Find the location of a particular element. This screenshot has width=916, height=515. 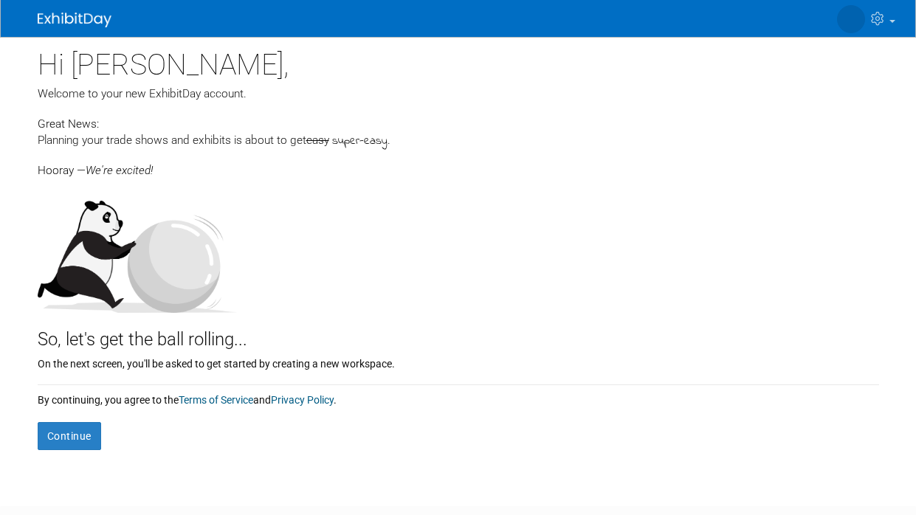

div: Planning your trade shows and exhibits is about to get . is located at coordinates (458, 141).